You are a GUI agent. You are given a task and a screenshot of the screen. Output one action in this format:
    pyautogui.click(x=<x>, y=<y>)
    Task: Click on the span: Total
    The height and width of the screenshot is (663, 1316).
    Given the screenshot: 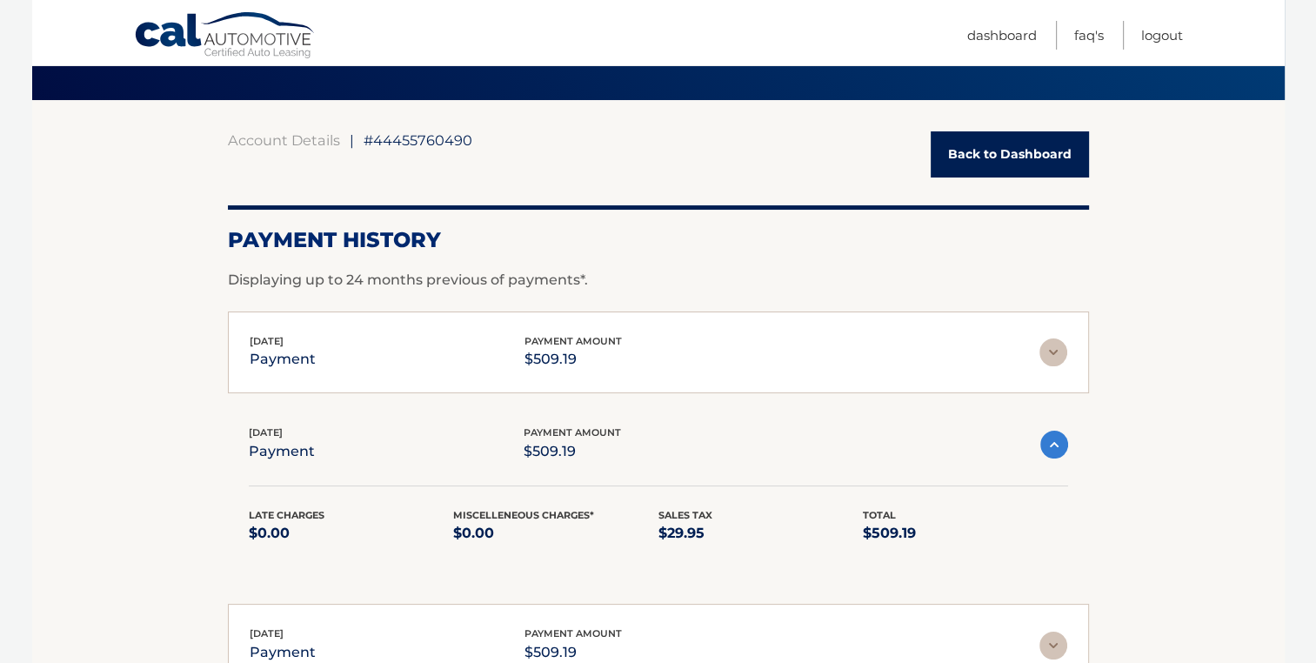 What is the action you would take?
    pyautogui.click(x=879, y=515)
    